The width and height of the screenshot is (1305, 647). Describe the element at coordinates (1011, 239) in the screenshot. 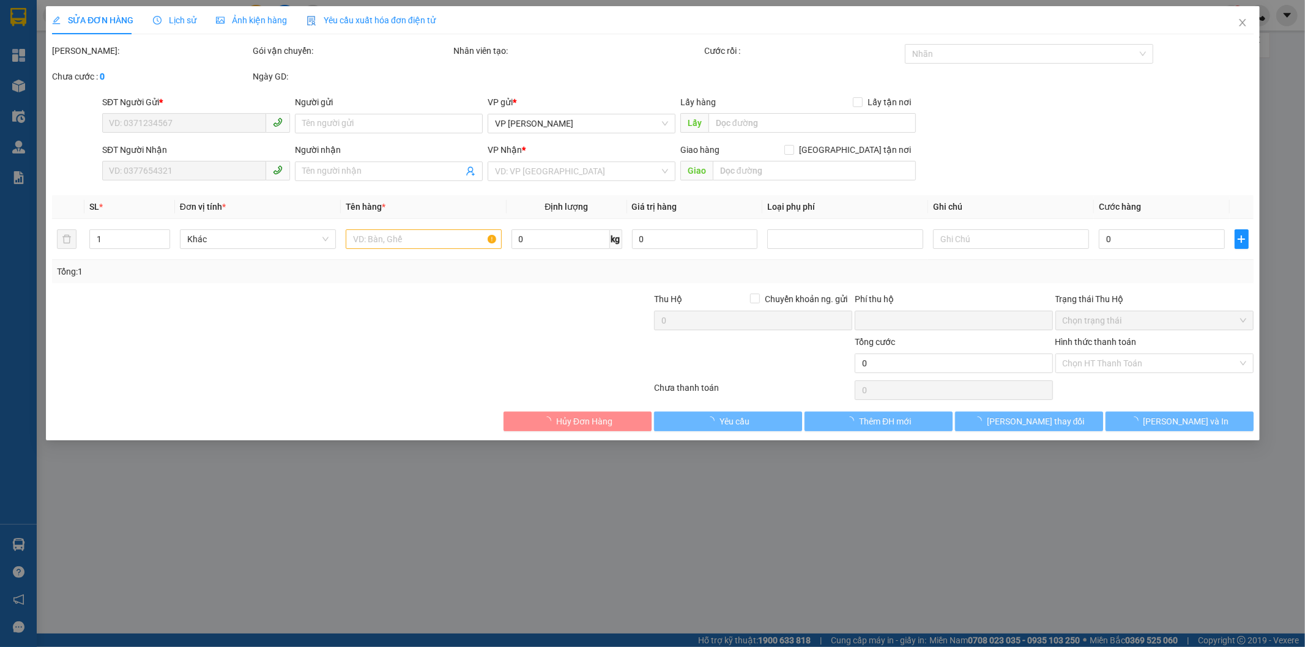

I see `input: Ghi Chú` at that location.